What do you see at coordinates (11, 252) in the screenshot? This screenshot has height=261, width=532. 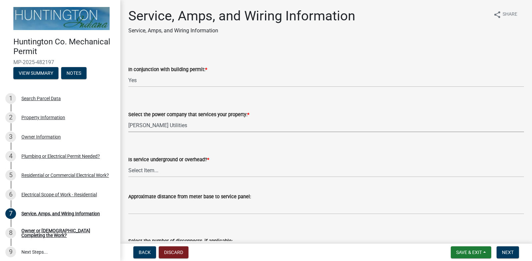 I see `div: 9` at bounding box center [11, 252].